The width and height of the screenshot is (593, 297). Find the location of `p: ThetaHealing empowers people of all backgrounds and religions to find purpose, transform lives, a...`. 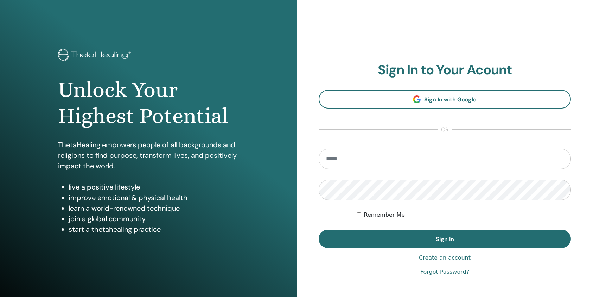

p: ThetaHealing empowers people of all backgrounds and religions to find purpose, transform lives, a... is located at coordinates (148, 155).